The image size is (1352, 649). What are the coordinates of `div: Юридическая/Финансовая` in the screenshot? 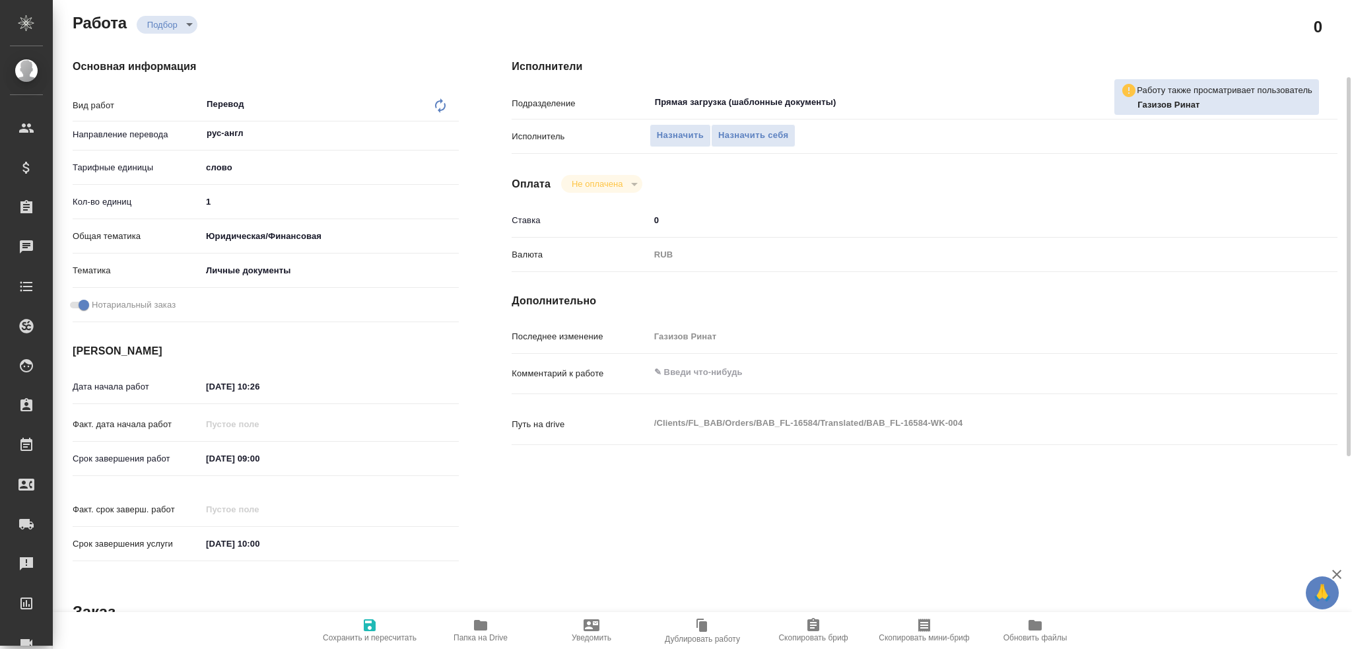 It's located at (330, 236).